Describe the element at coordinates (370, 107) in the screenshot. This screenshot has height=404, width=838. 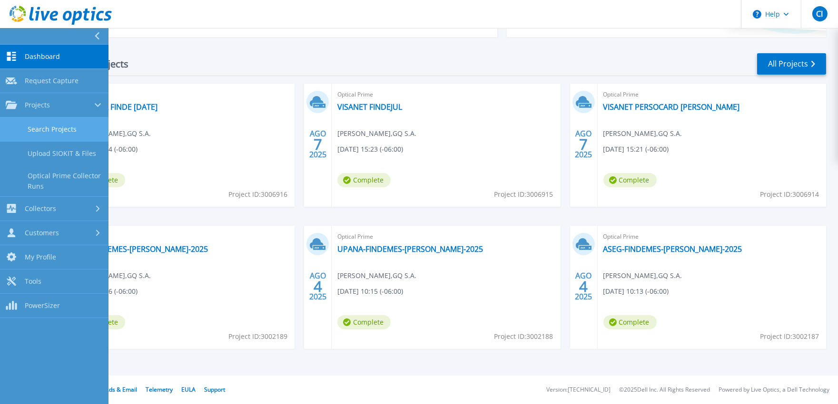
I see `a: VISANET FINDEJUL` at that location.